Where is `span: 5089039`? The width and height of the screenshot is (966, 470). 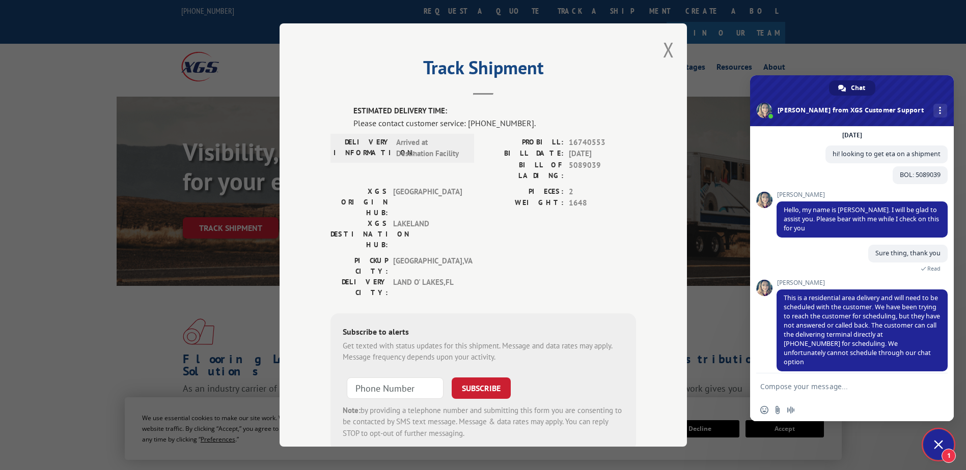 span: 5089039 is located at coordinates (602, 171).